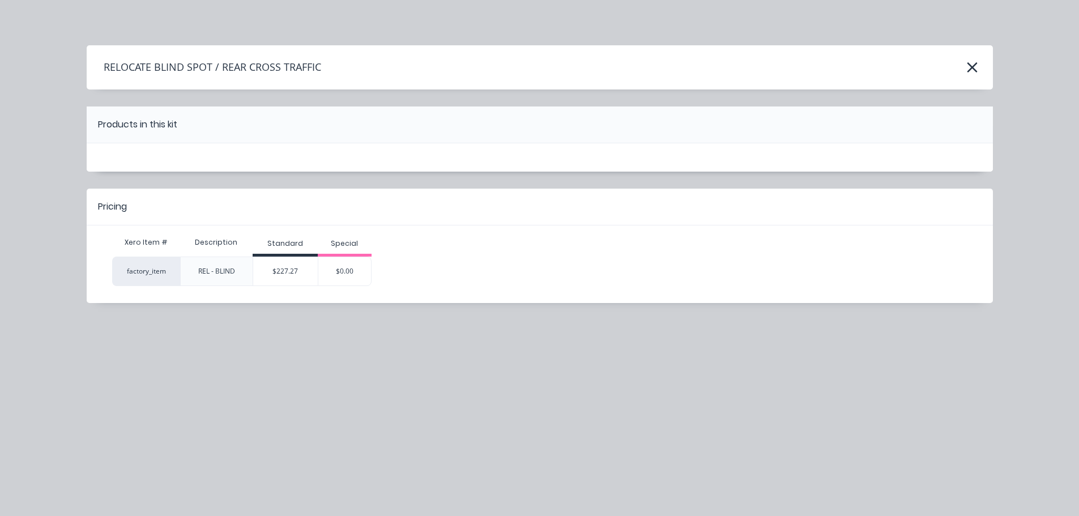 This screenshot has width=1079, height=516. Describe the element at coordinates (204, 67) in the screenshot. I see `h4: RELOCATE BLIND SPOT / REAR CROSS TRAFFIC` at that location.